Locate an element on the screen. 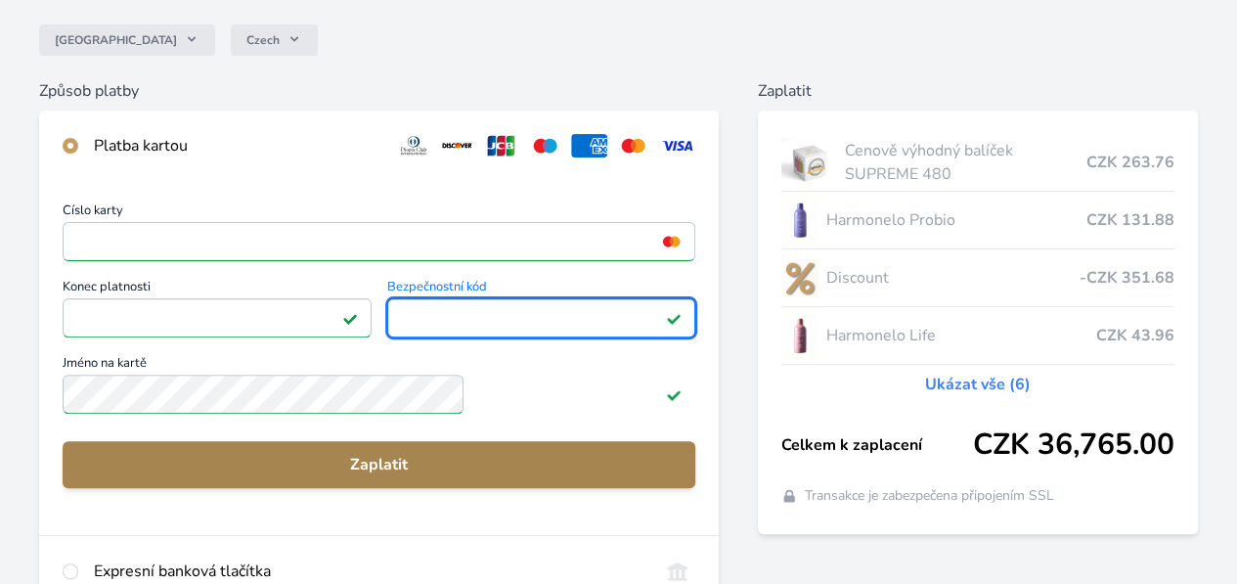 The width and height of the screenshot is (1237, 584). span: Transakce je zabezpečena připojením SSL is located at coordinates (929, 496).